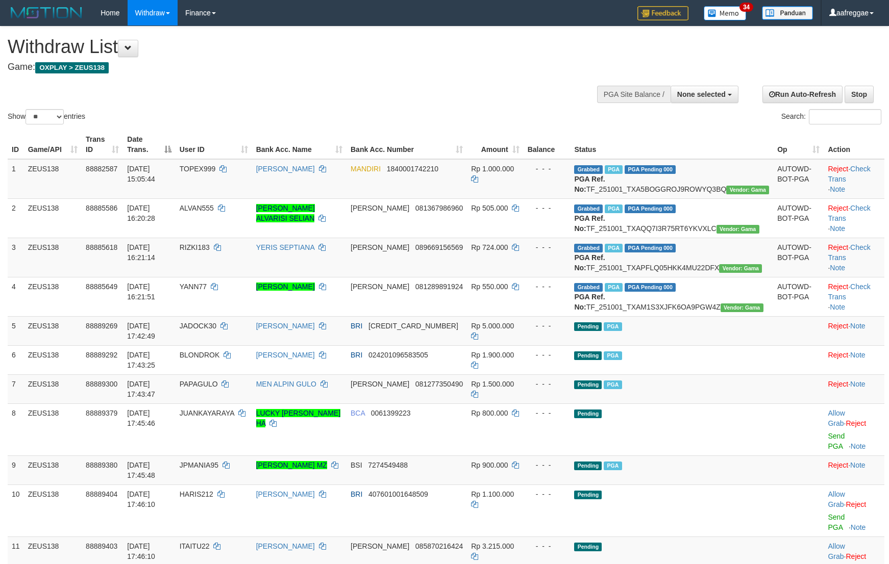 The width and height of the screenshot is (889, 564). I want to click on span: 88882587, so click(102, 169).